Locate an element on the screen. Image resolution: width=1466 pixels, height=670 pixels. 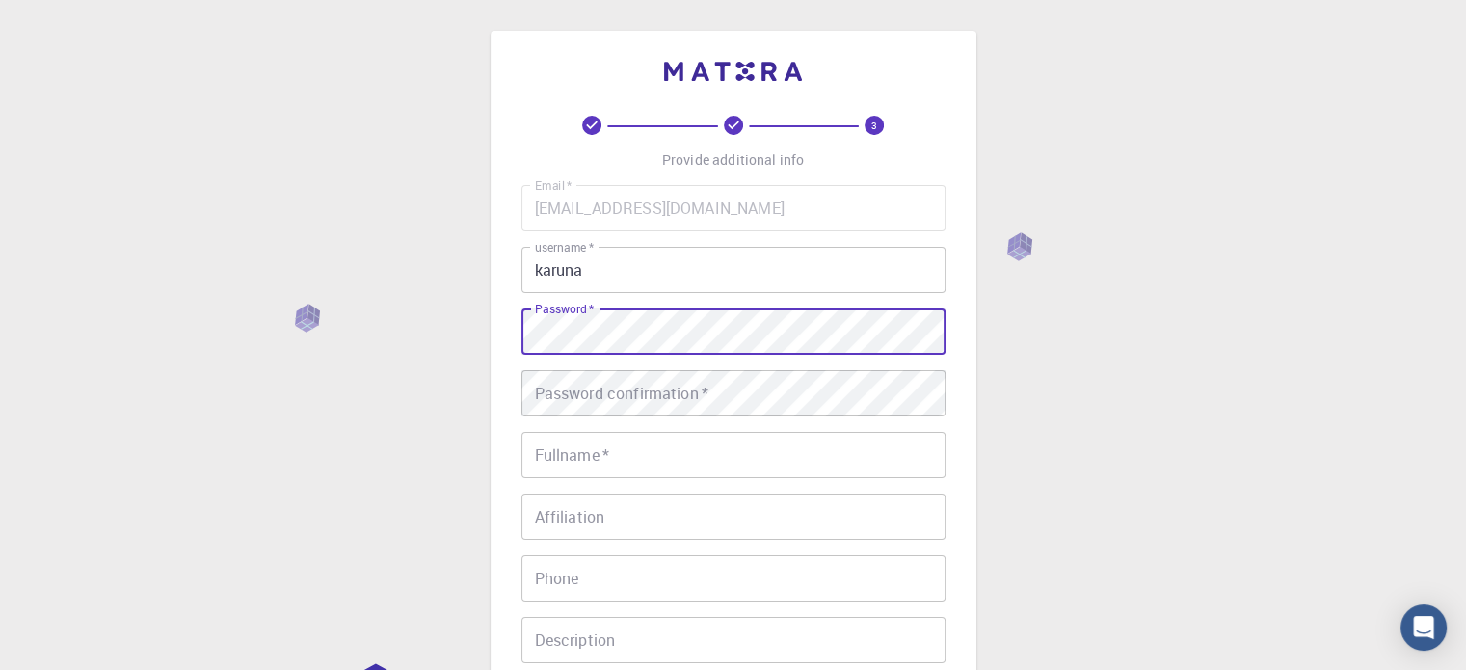
label: Password is located at coordinates (564, 308).